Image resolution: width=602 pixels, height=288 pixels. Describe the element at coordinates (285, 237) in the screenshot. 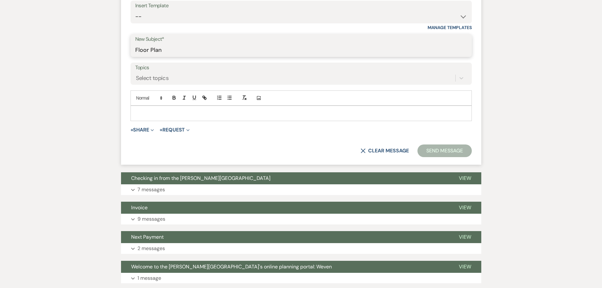

I see `button: Next Payment` at that location.